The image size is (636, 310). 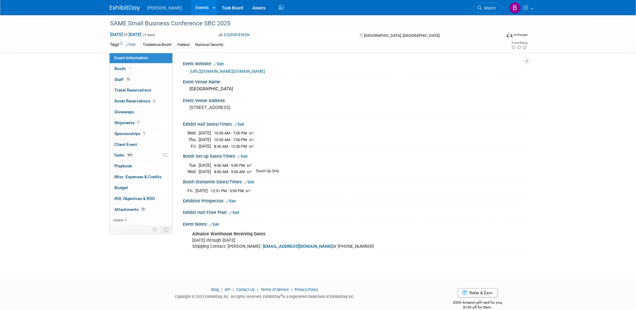 What do you see at coordinates (193, 140) in the screenshot?
I see `td: Thu.` at bounding box center [193, 140].